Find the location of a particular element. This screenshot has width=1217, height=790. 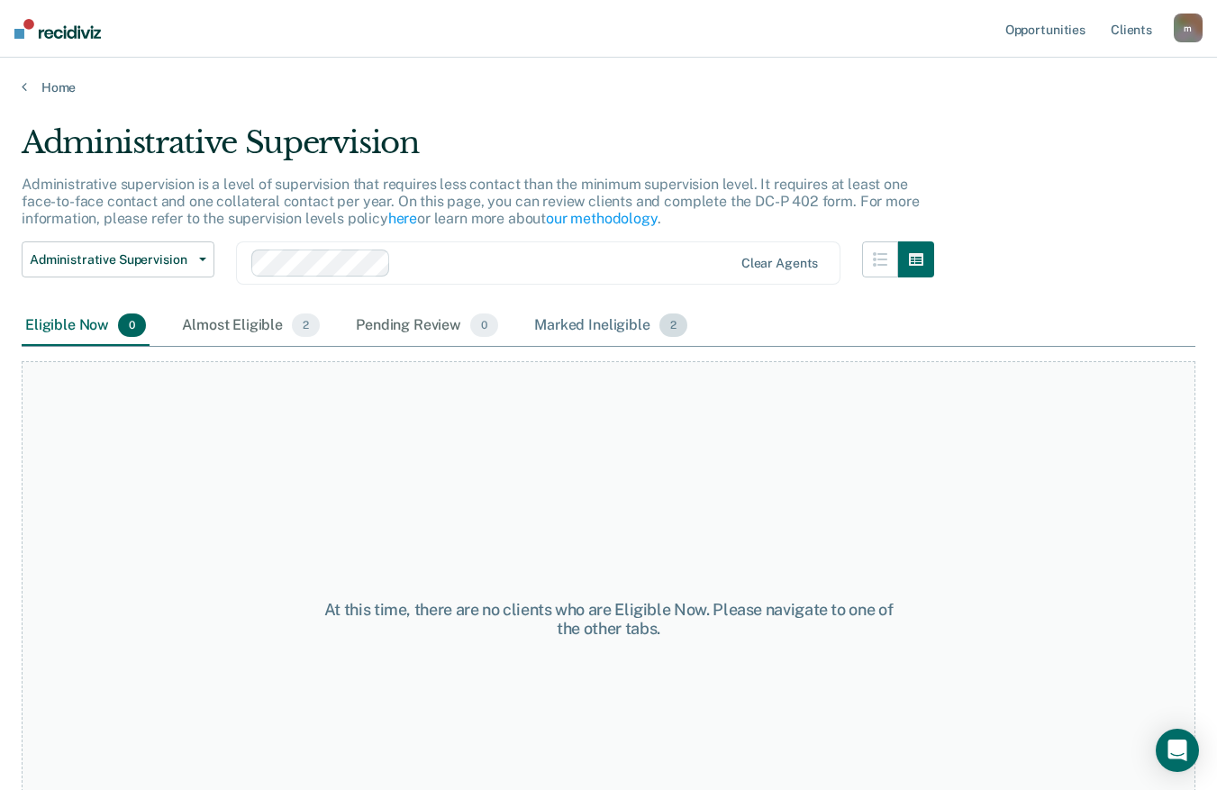

div: Pending Review0 is located at coordinates (427, 326).